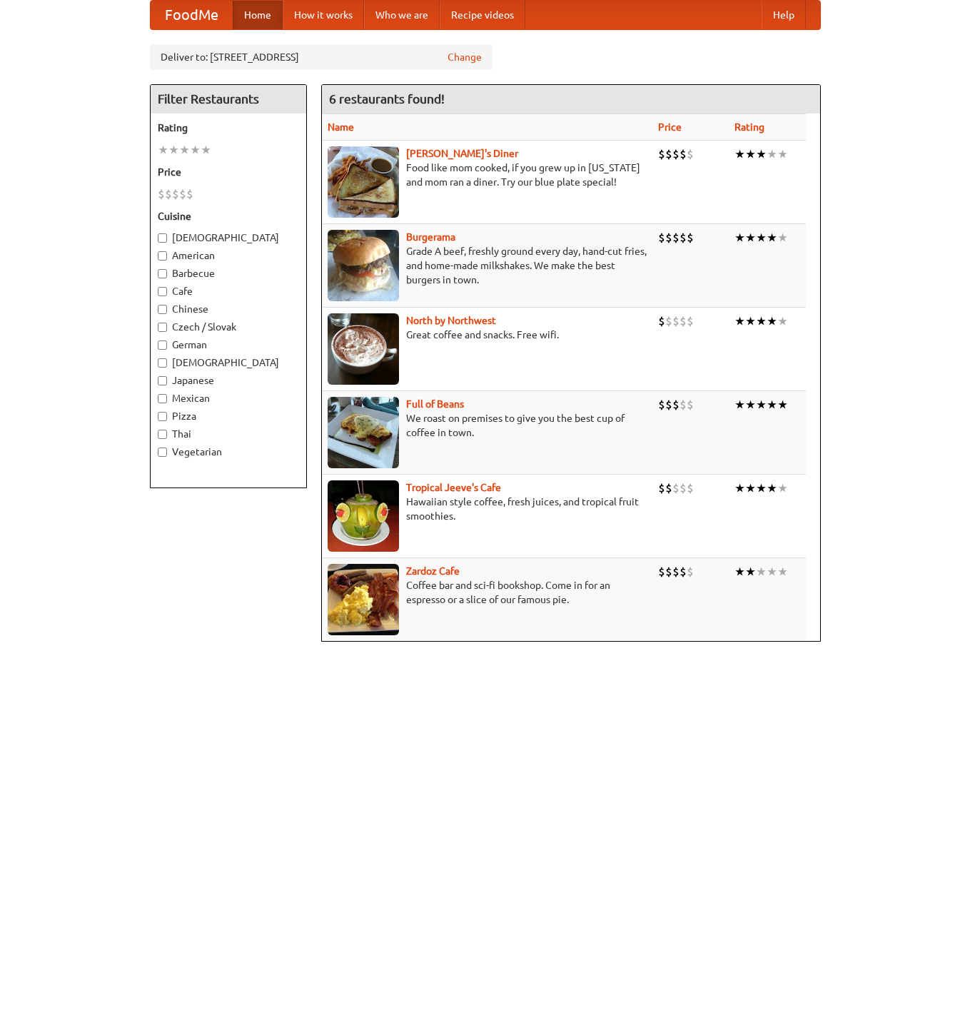 Image resolution: width=970 pixels, height=1010 pixels. Describe the element at coordinates (162, 309) in the screenshot. I see `input: Chinese` at that location.